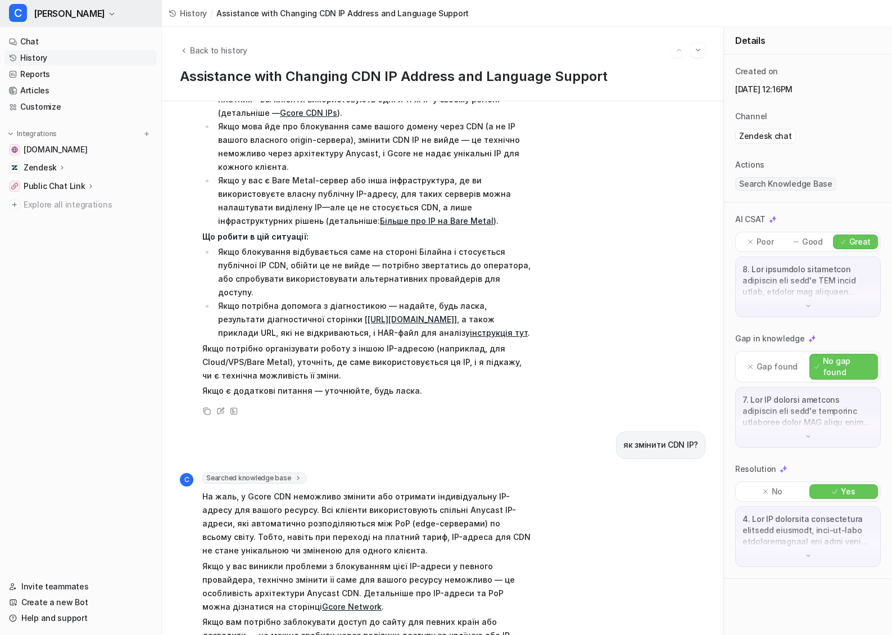  What do you see at coordinates (786, 184) in the screenshot?
I see `span: Search Knowledge Base` at bounding box center [786, 184].